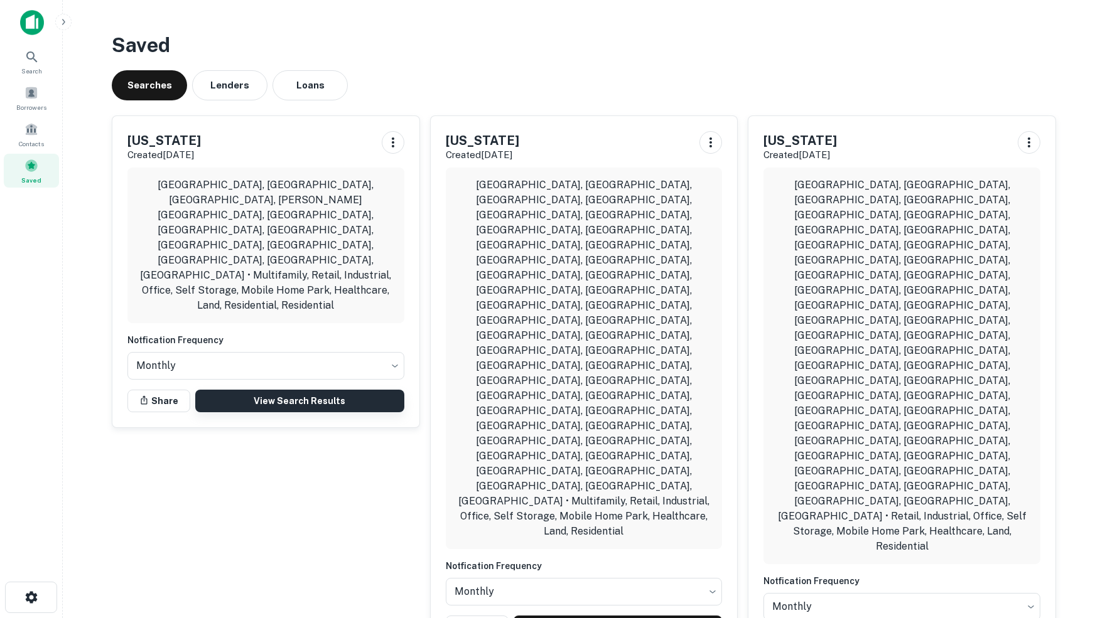 The image size is (1105, 618). Describe the element at coordinates (31, 62) in the screenshot. I see `a: Search` at that location.